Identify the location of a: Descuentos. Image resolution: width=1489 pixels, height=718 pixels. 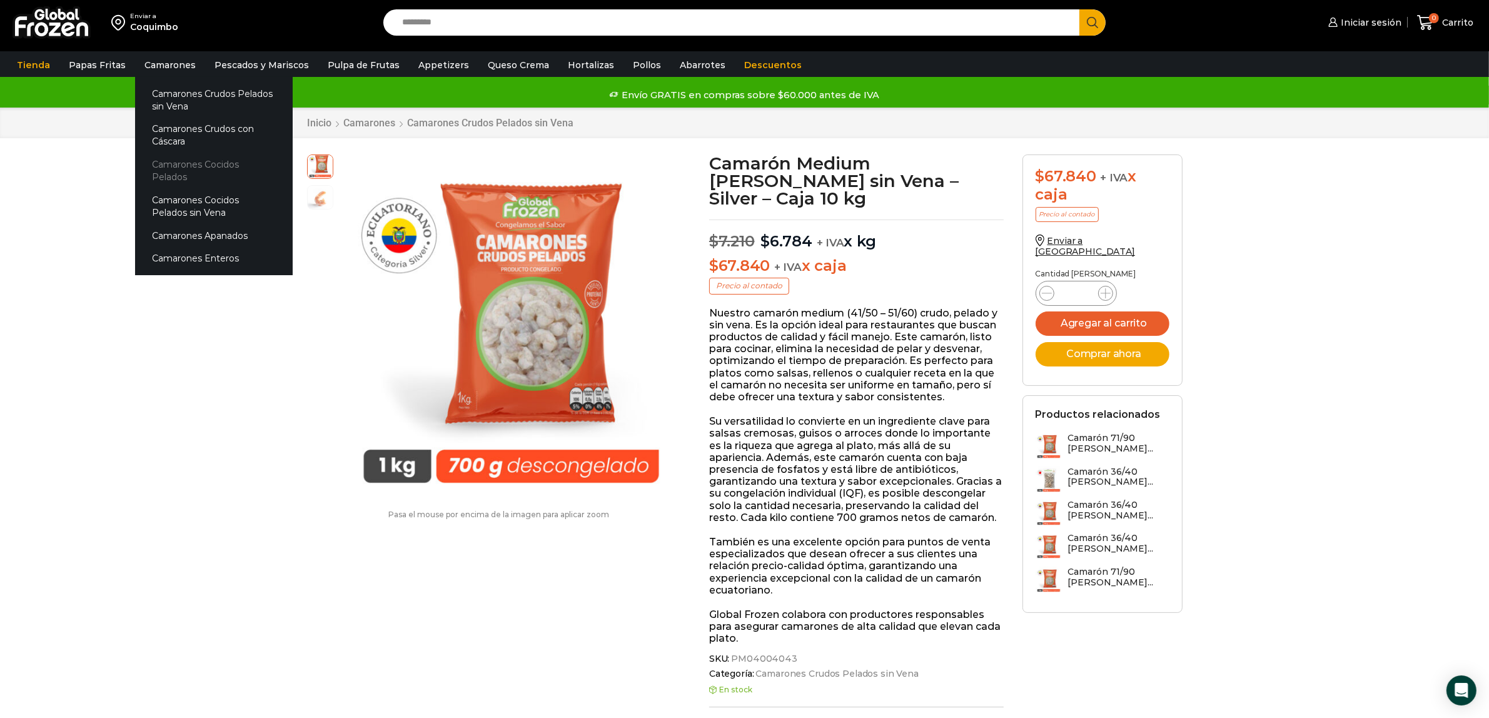
(773, 65).